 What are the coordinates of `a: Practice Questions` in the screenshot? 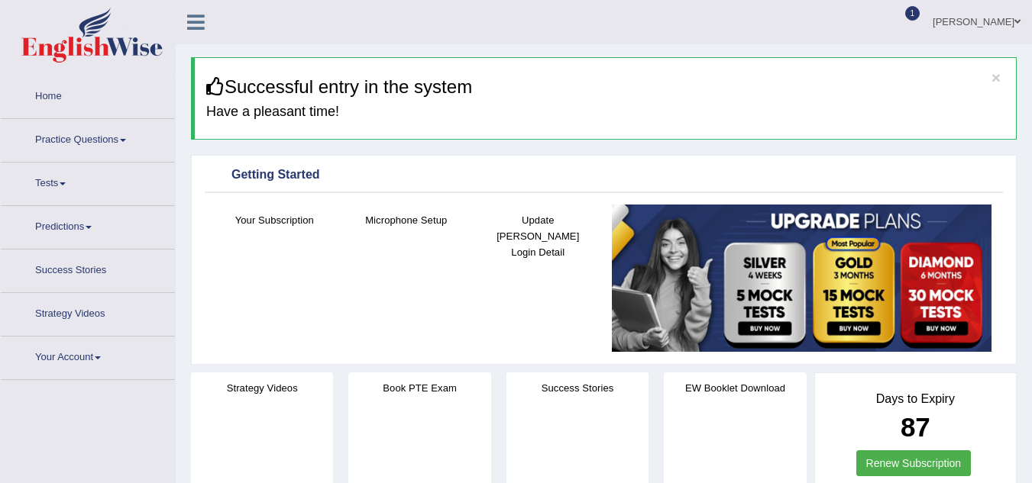 It's located at (88, 138).